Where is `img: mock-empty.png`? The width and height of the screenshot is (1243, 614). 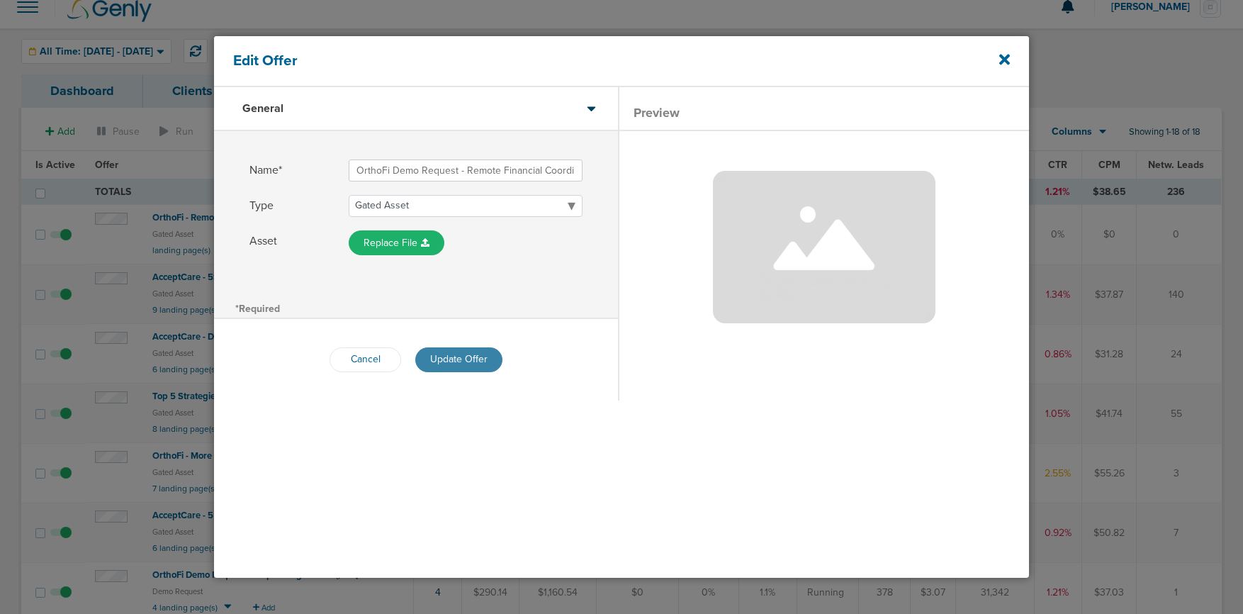
img: mock-empty.png is located at coordinates (824, 247).